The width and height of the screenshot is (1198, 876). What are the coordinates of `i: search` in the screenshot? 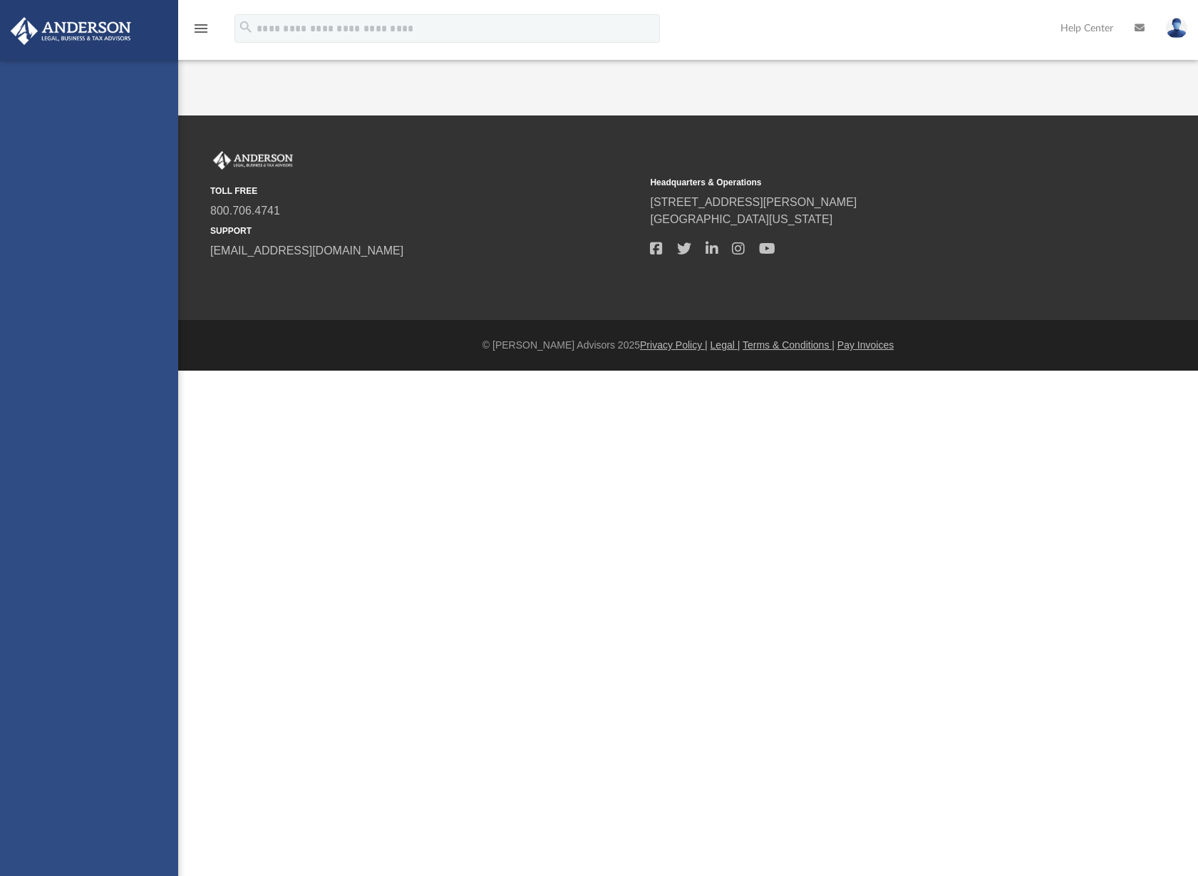 It's located at (246, 27).